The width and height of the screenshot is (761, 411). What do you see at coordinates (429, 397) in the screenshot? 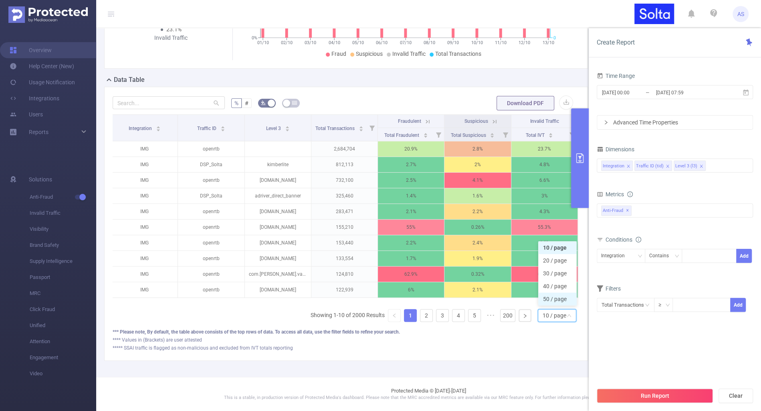
I see `p: This is a stable, in production version of Protected Media's dashboard. Please note that the MRC ...` at bounding box center [429, 397].